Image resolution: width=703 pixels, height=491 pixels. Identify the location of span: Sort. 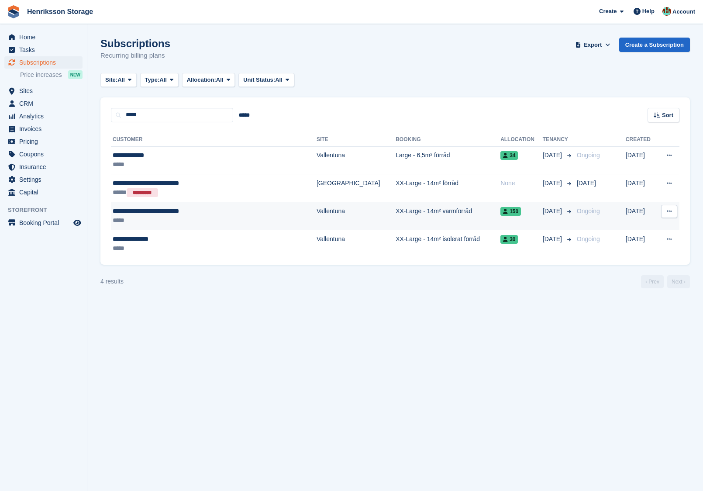
(668, 115).